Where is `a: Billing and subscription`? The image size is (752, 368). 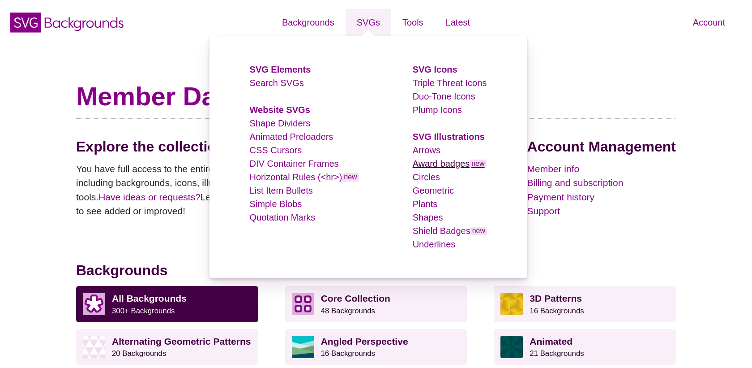
a: Billing and subscription is located at coordinates (602, 183).